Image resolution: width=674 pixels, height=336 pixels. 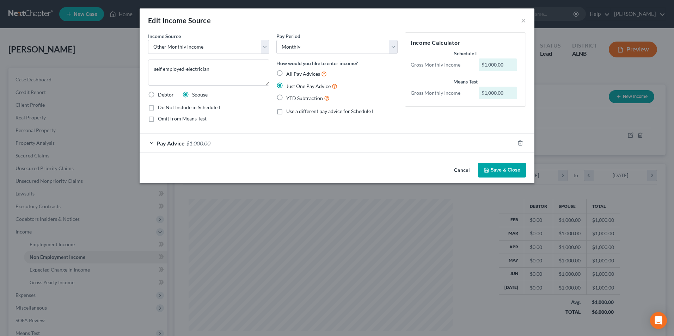 I want to click on h5: Income Calculator, so click(x=466, y=43).